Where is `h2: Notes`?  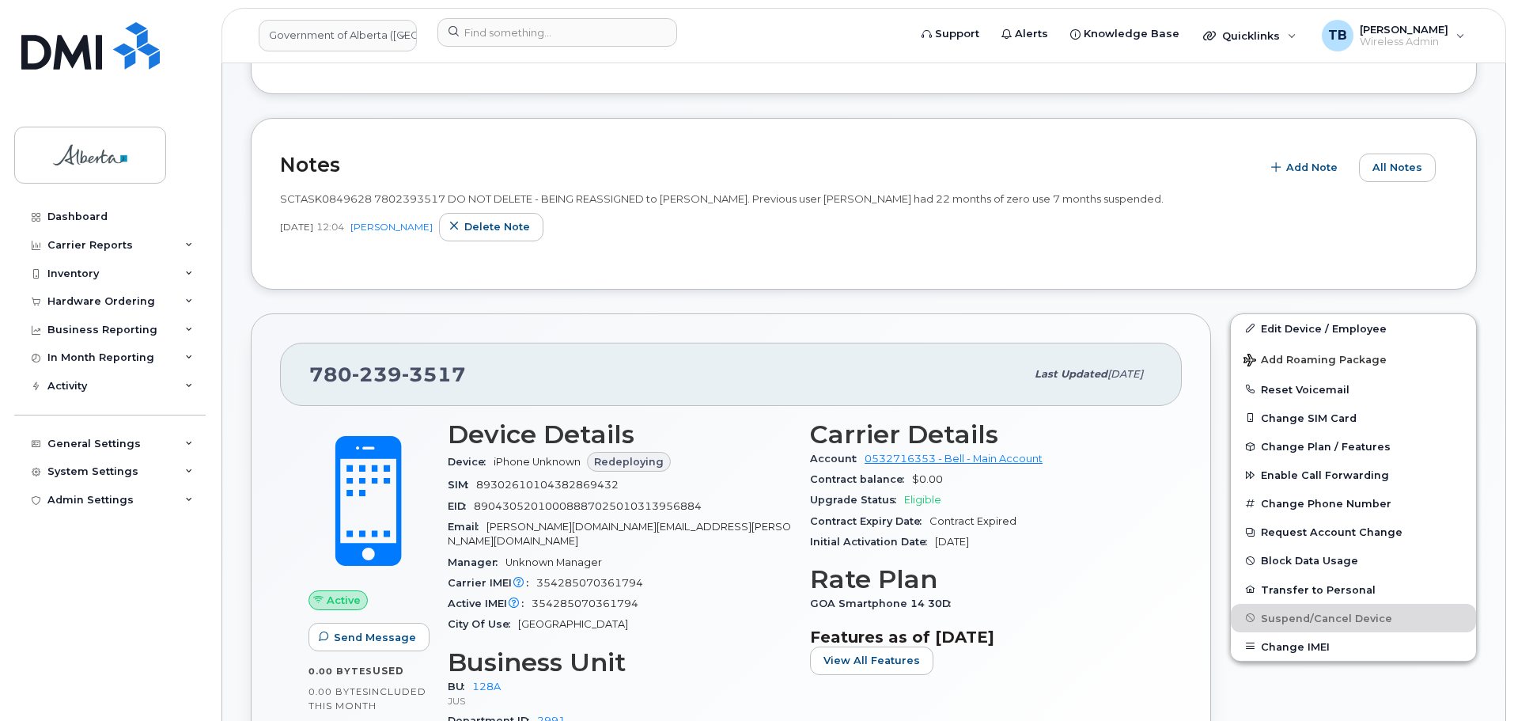 h2: Notes is located at coordinates (767, 165).